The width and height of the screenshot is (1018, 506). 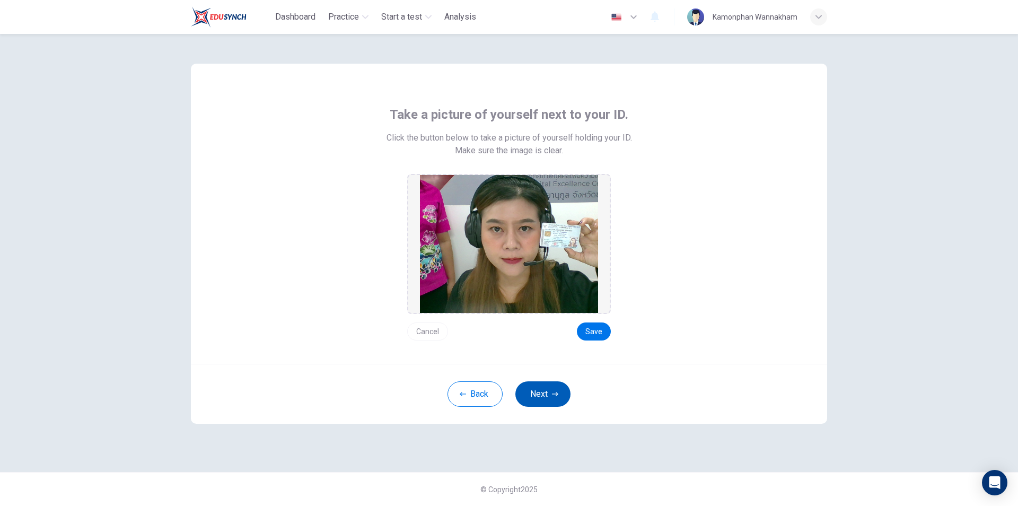 What do you see at coordinates (295, 17) in the screenshot?
I see `span: Dashboard` at bounding box center [295, 17].